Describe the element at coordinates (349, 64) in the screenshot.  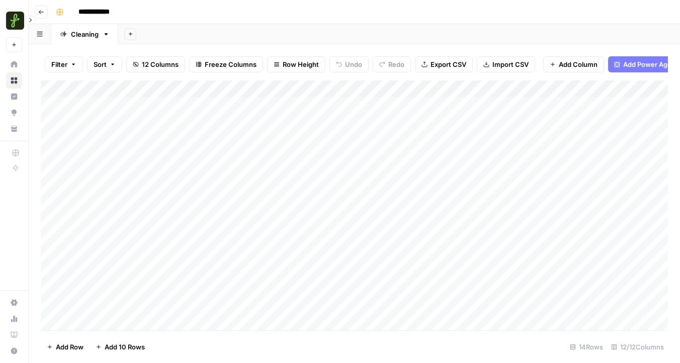
I see `button: Undo` at that location.